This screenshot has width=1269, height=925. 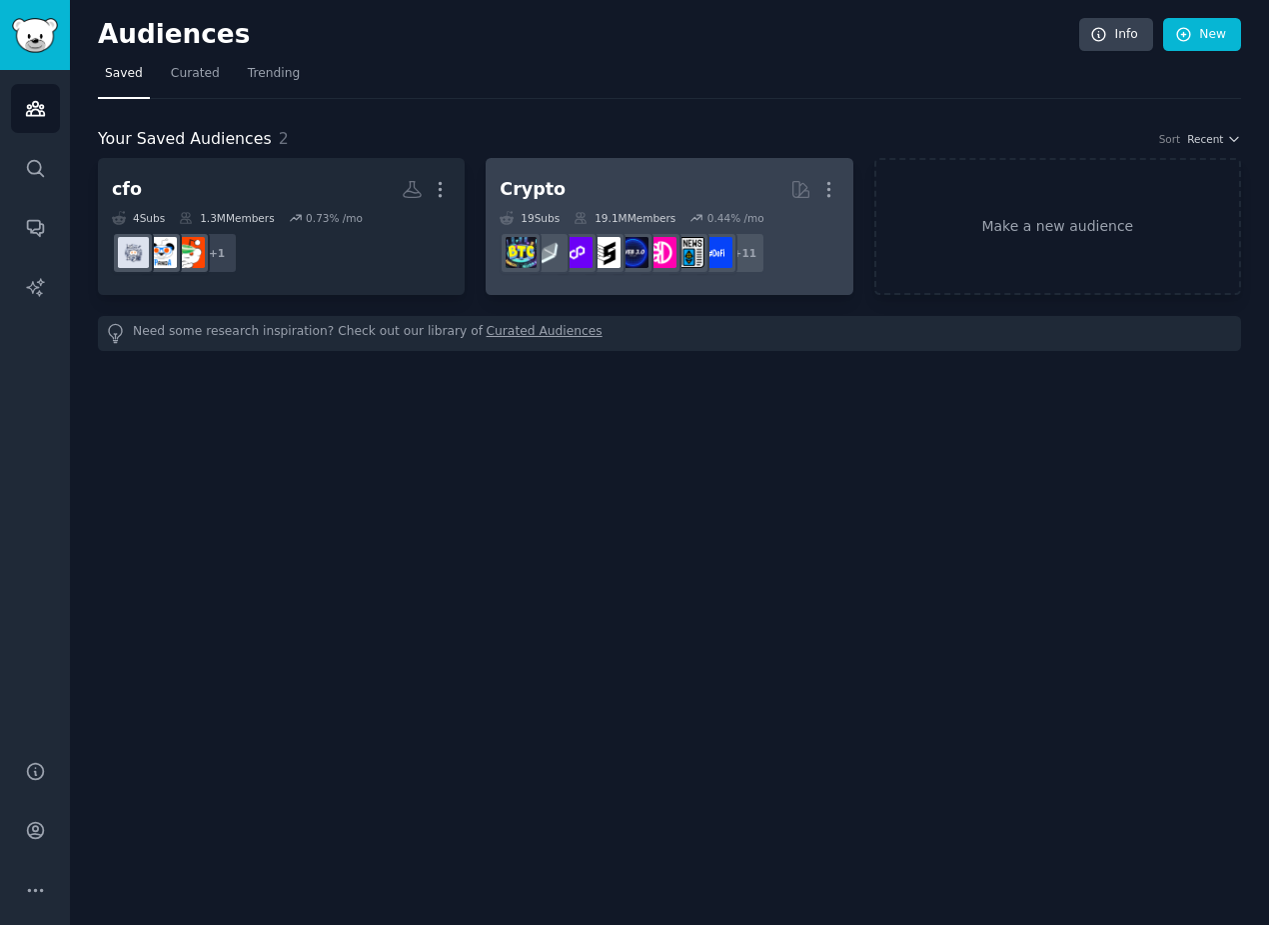 I want to click on div: Crypto, so click(x=533, y=189).